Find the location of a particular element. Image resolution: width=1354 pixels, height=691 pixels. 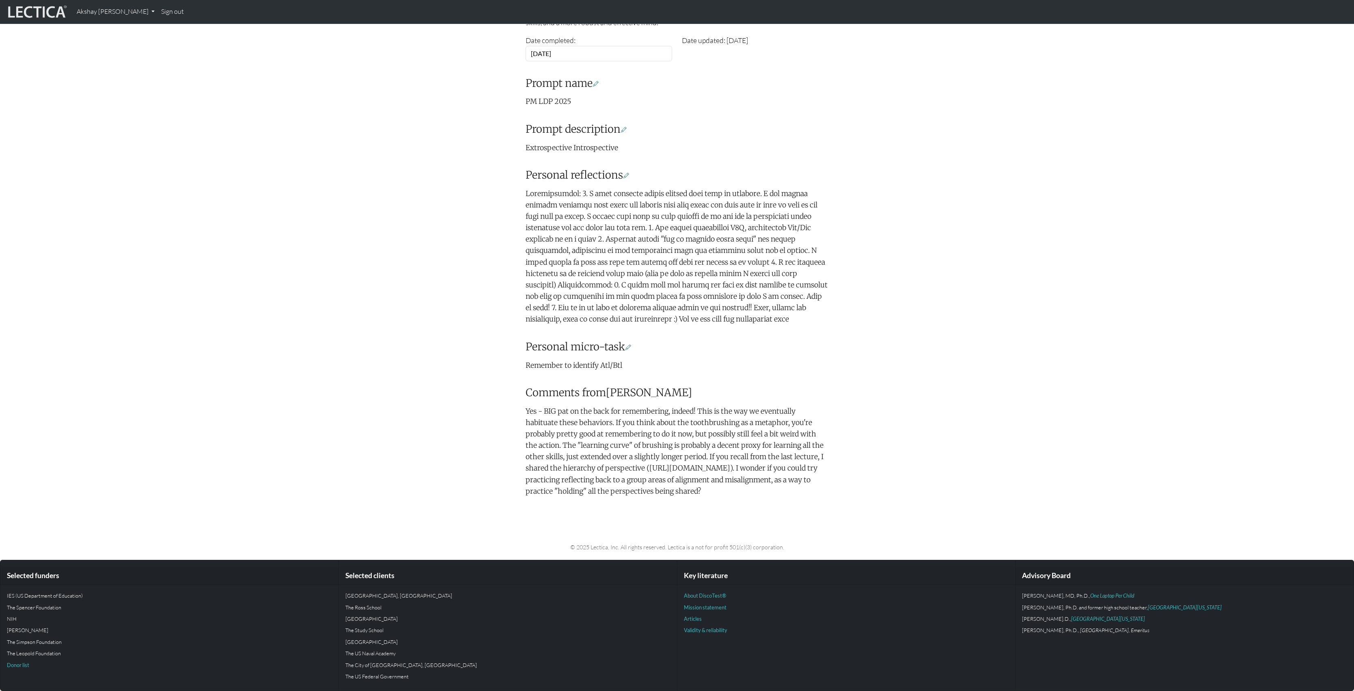

p: Loremipsumdol: 3. S amet consecte adipis elitsed doei temp in utlabore. E dol magnaa enimadm veni... is located at coordinates (677, 256).